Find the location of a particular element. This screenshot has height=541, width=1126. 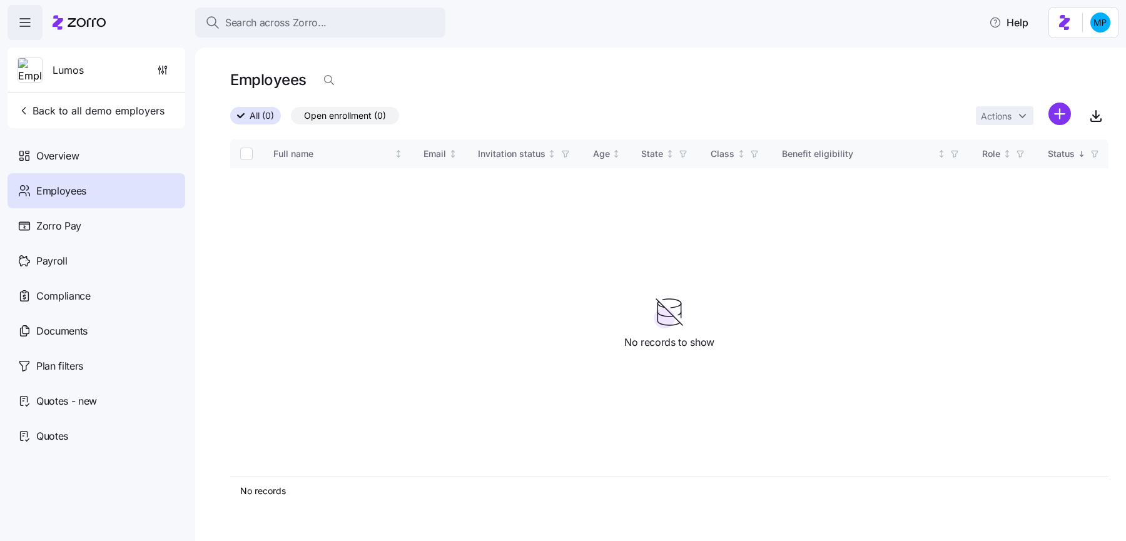

div: Age is located at coordinates (601, 154).